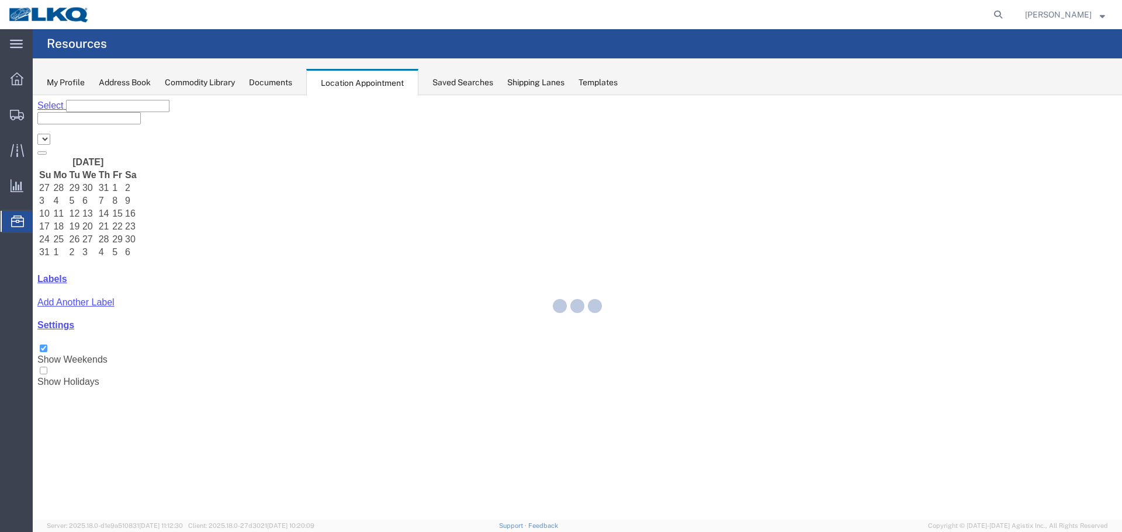  What do you see at coordinates (65, 82) in the screenshot?
I see `div: My Profile` at bounding box center [65, 82].